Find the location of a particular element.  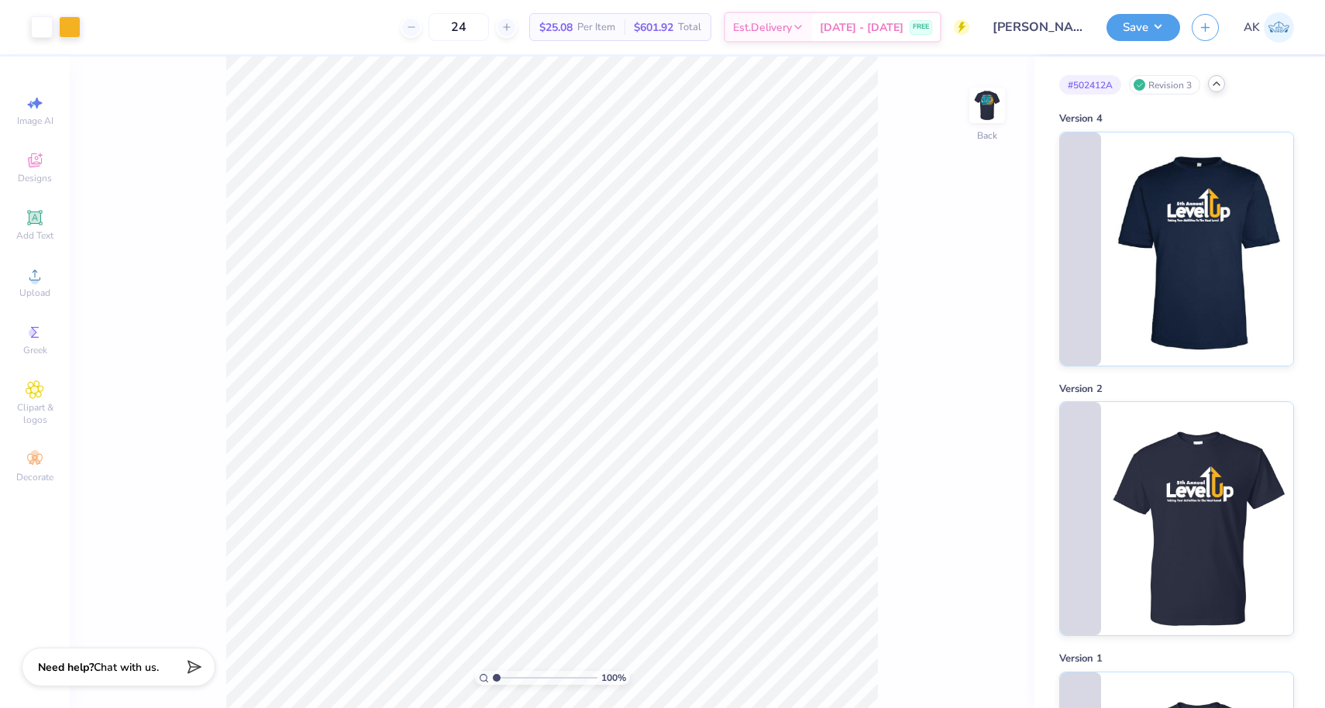

span: Greek is located at coordinates (35, 350).